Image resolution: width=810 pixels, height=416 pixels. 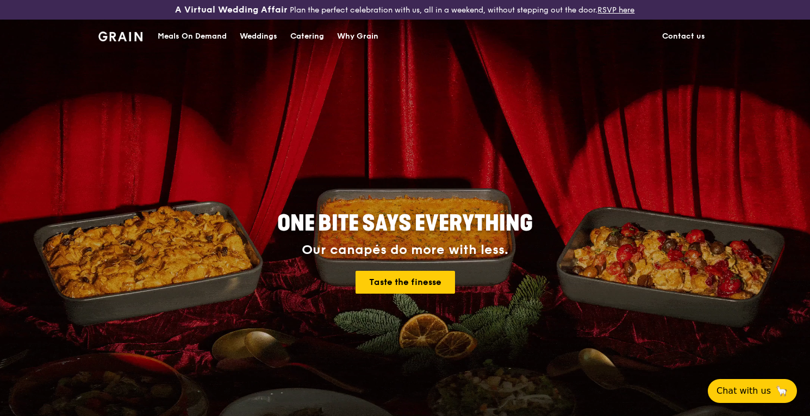 I want to click on div: Why Grain, so click(x=358, y=36).